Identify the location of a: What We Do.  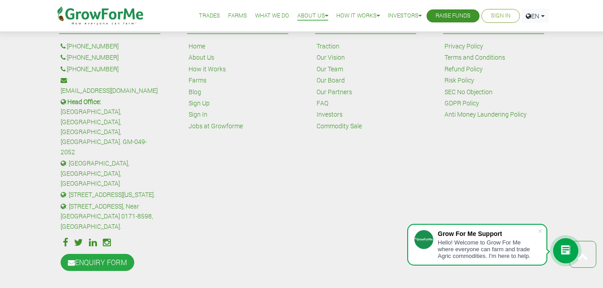
(272, 16).